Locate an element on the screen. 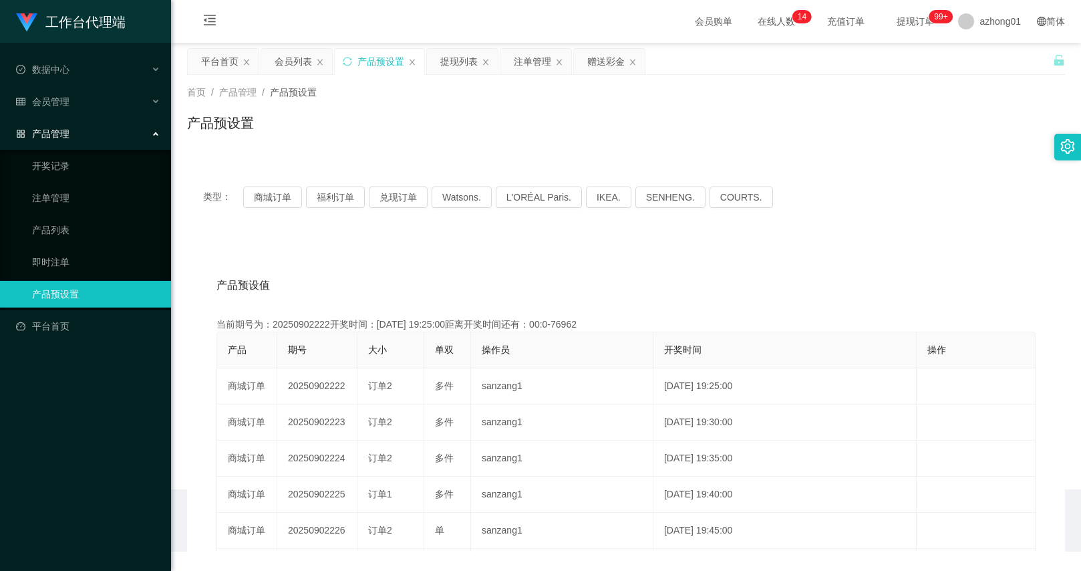 This screenshot has height=571, width=1081. p: 4 is located at coordinates (804, 17).